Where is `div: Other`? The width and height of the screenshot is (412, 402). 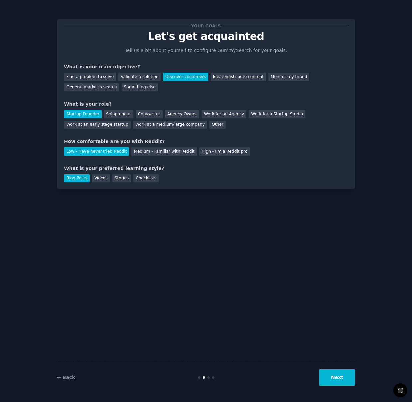
div: Other is located at coordinates (218, 125).